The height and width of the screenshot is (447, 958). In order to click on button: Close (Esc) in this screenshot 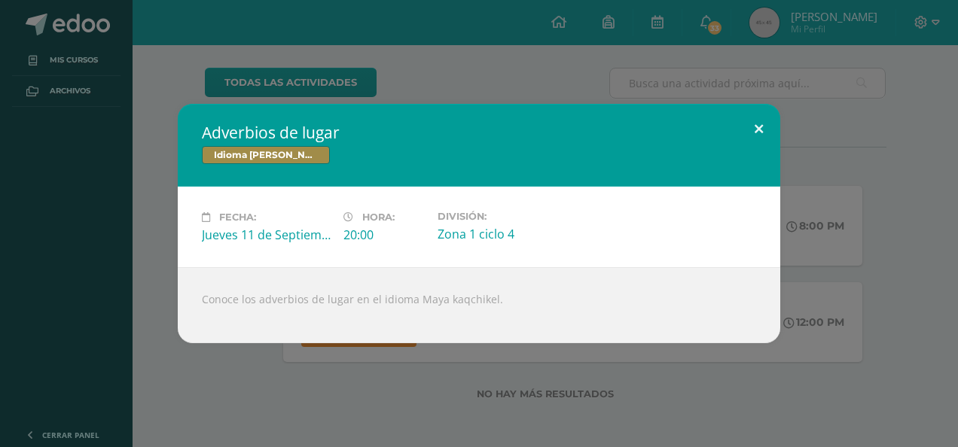, I will do `click(759, 130)`.